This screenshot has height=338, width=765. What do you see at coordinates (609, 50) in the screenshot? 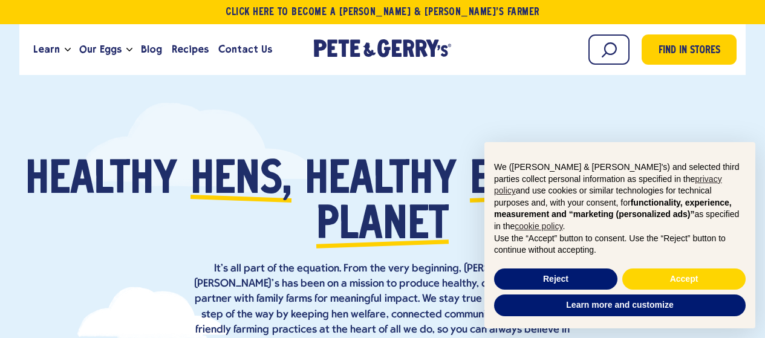
I see `input: Search` at bounding box center [609, 50].